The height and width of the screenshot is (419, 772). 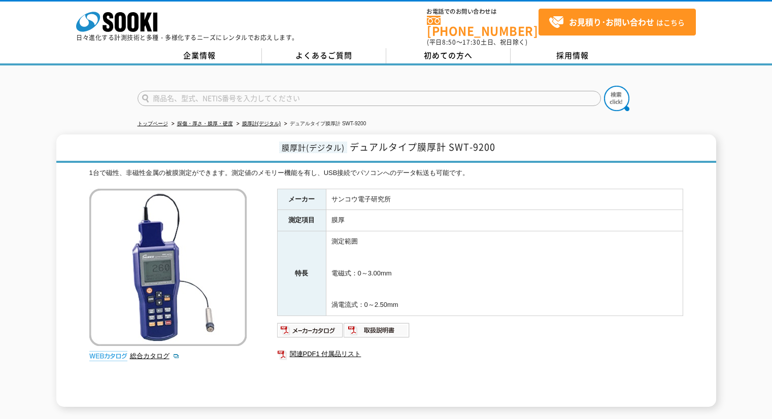 What do you see at coordinates (483, 12) in the screenshot?
I see `span: お電話でのお問い合わせは` at bounding box center [483, 12].